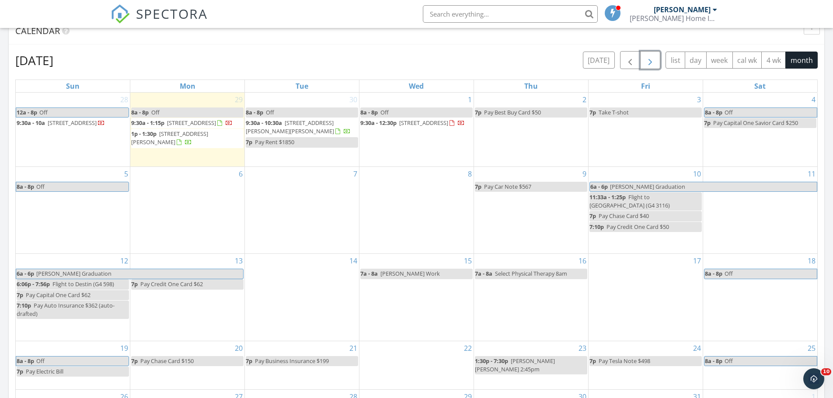 The image size is (833, 398). Describe the element at coordinates (760, 210) in the screenshot. I see `td: Go to October 11, 2025` at that location.